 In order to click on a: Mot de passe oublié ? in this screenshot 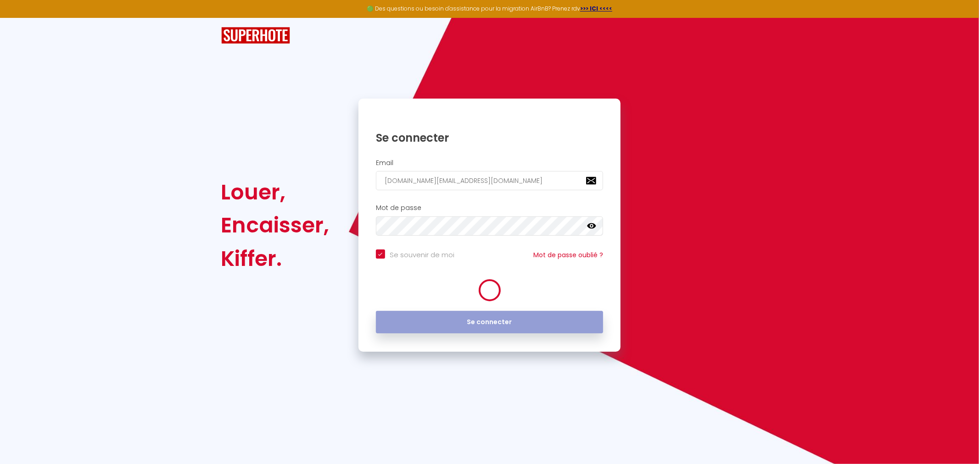, I will do `click(568, 255)`.